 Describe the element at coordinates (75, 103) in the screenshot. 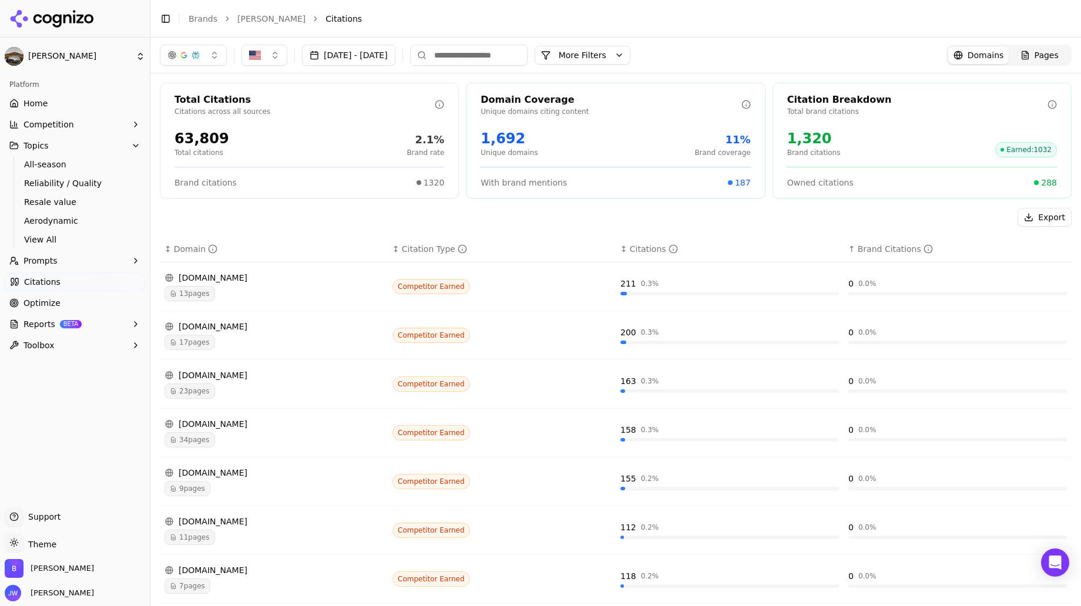

I see `a: Home` at that location.